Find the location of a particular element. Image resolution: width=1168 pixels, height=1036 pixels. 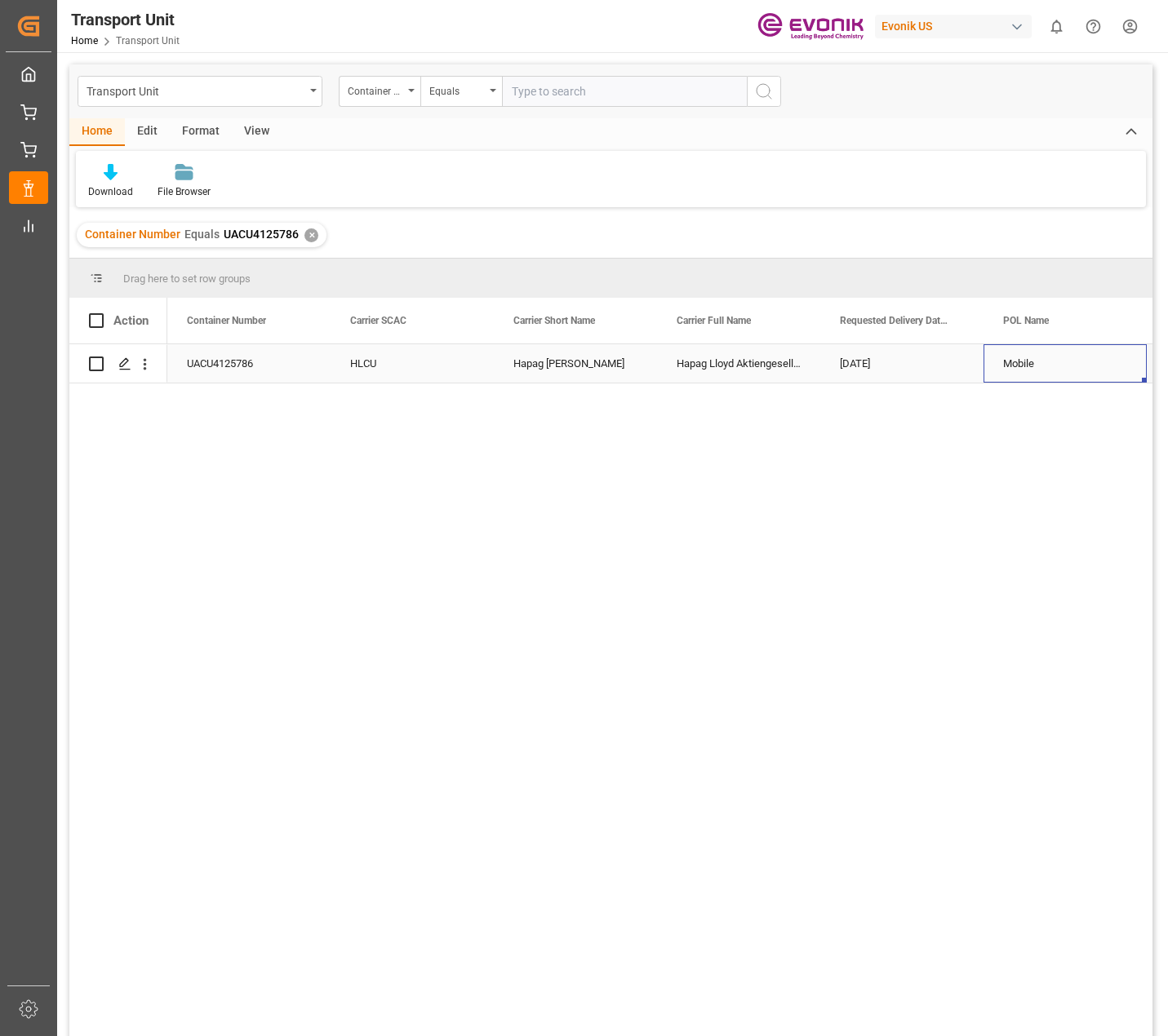

div: Evonik US is located at coordinates (954, 26).